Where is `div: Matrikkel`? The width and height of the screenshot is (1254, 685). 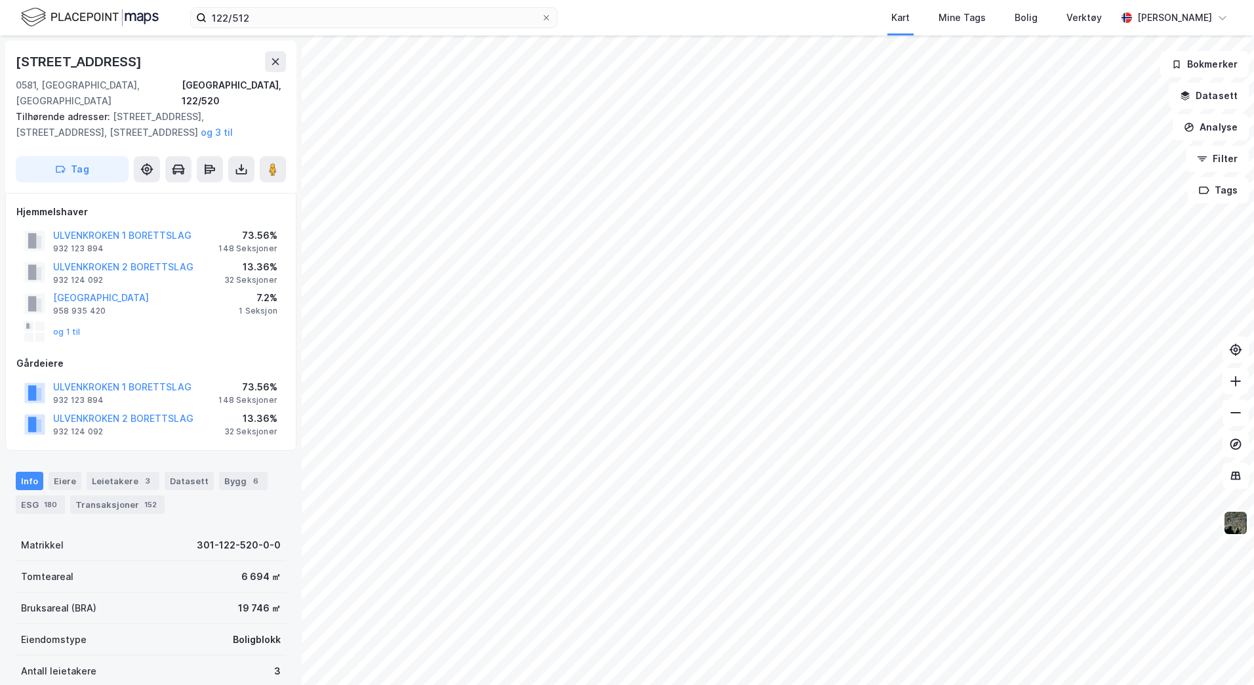
div: Matrikkel is located at coordinates (42, 545).